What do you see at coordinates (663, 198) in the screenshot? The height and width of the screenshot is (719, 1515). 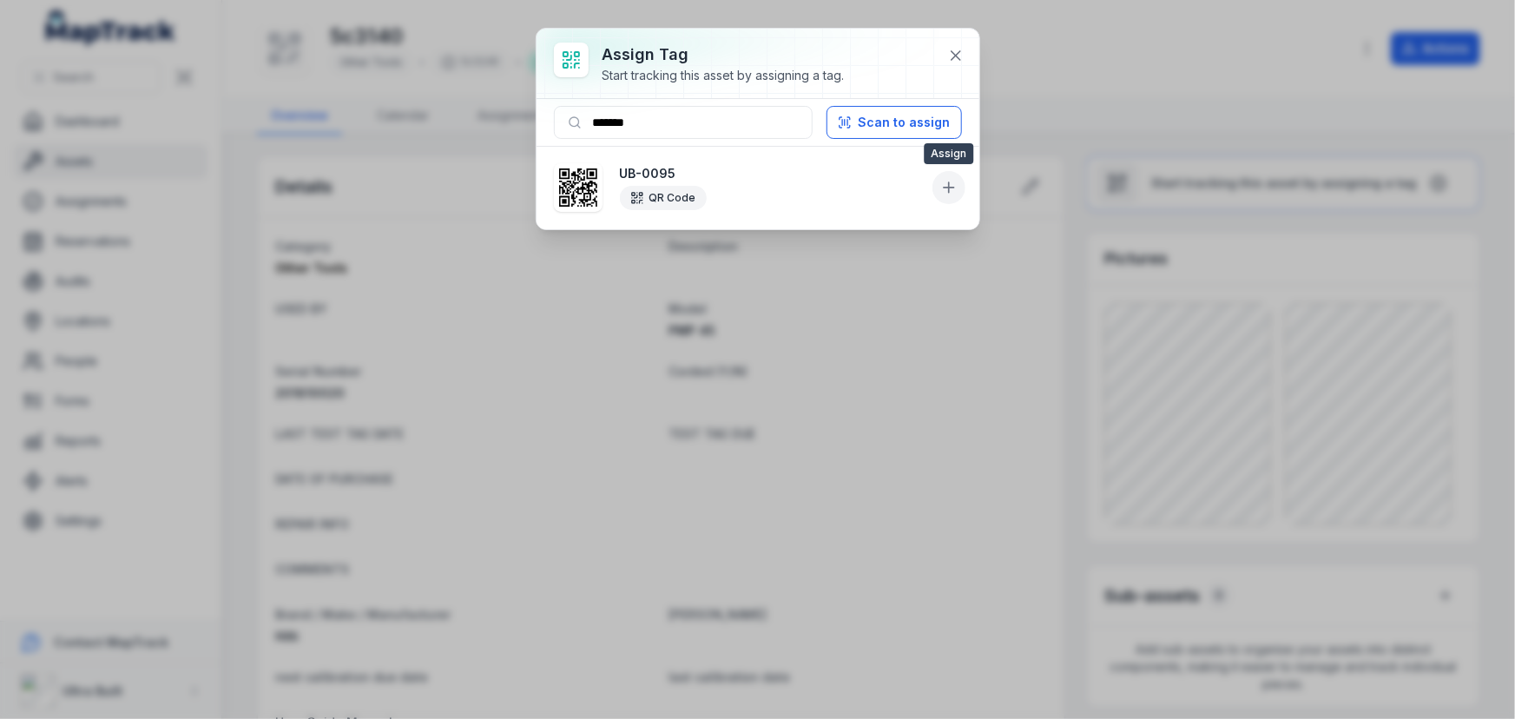 I see `div: QR Code` at bounding box center [663, 198].